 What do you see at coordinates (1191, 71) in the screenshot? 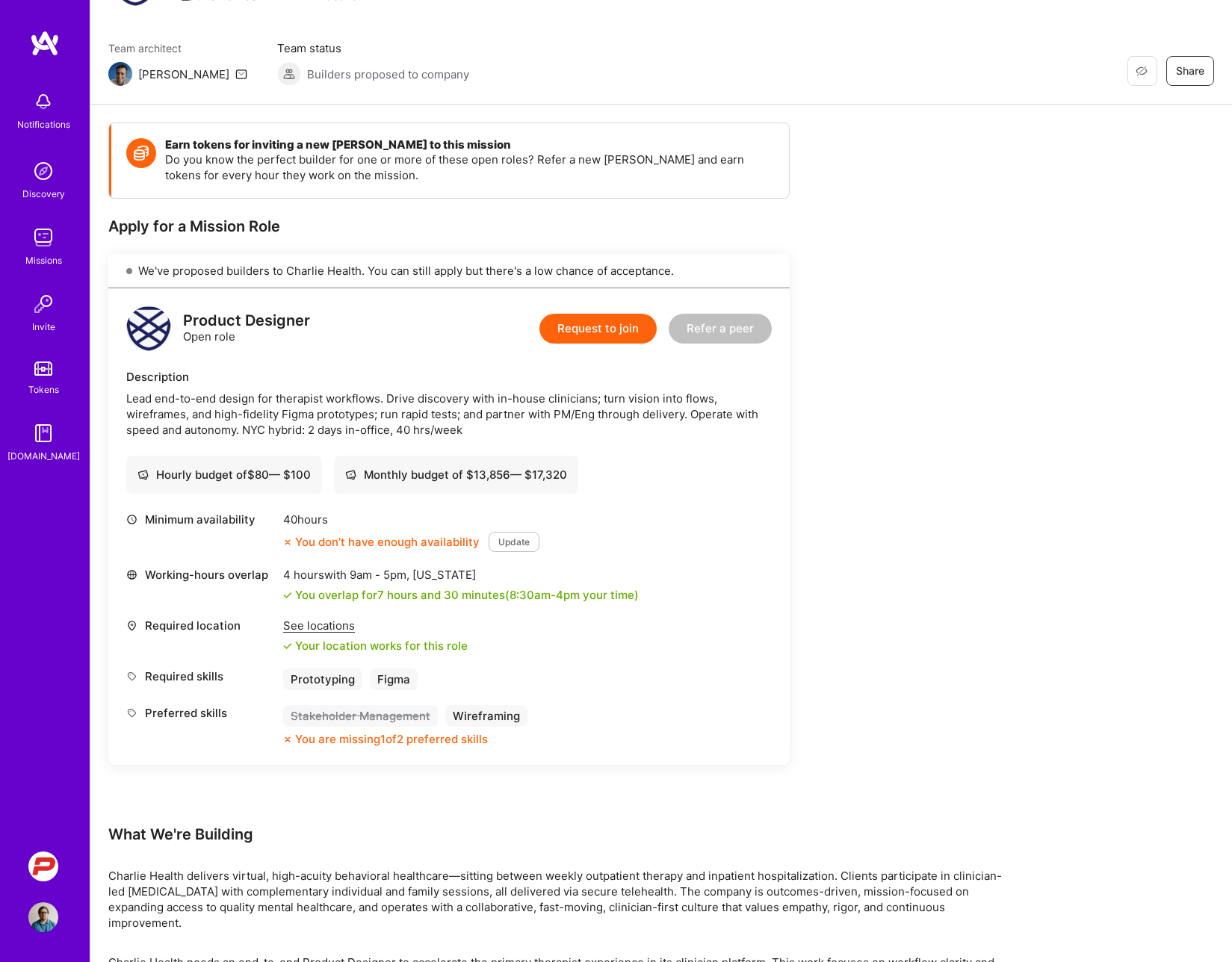
I see `button: Share` at bounding box center [1191, 71].